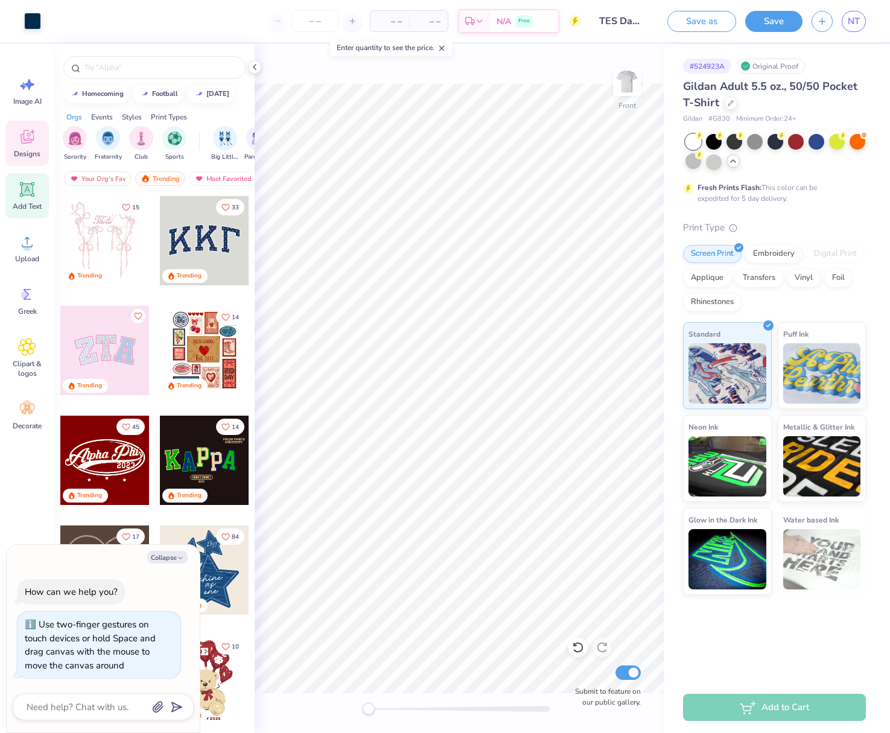  Describe the element at coordinates (90, 645) in the screenshot. I see `div: Use two-finger gestures on touch devices or hold Space and drag canvas with the mouse to move the...` at that location.